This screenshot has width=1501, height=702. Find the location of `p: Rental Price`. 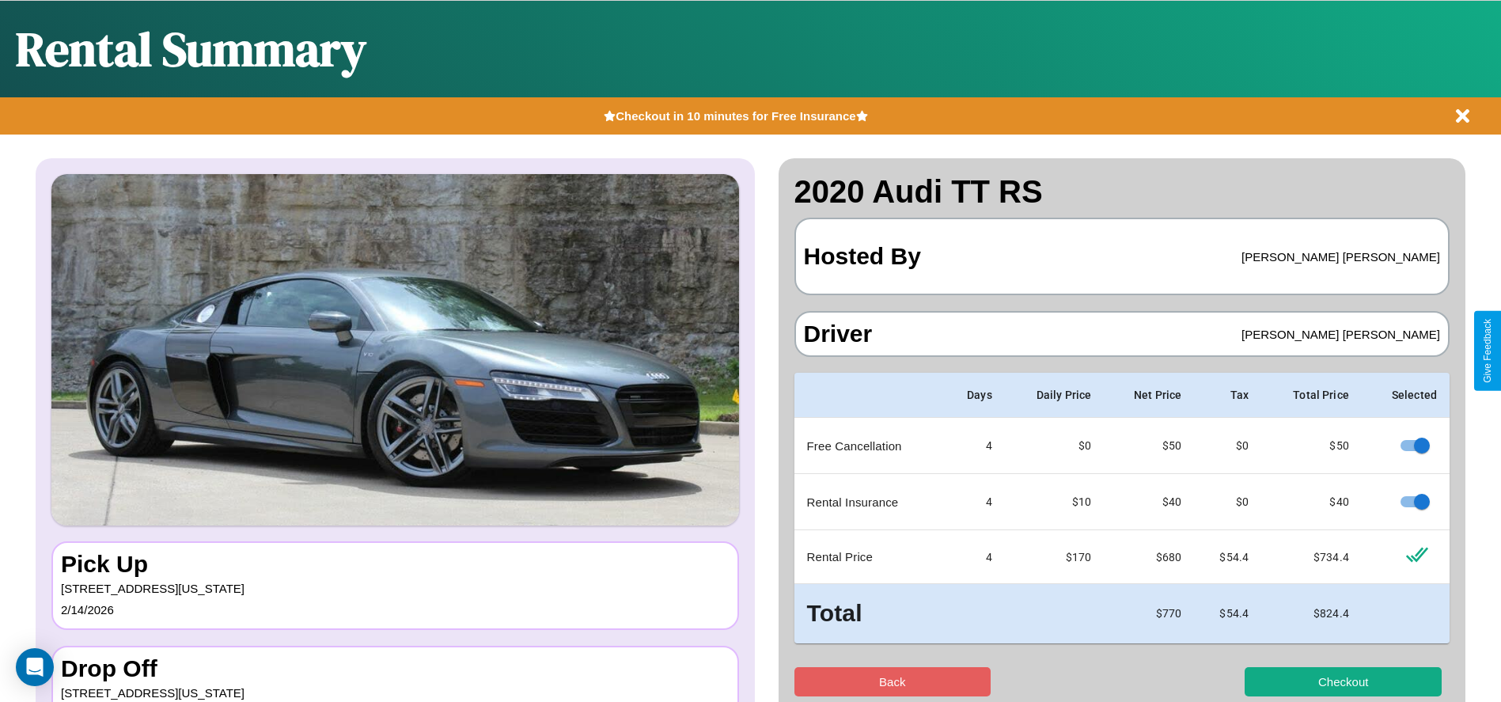

p: Rental Price is located at coordinates (869, 556).